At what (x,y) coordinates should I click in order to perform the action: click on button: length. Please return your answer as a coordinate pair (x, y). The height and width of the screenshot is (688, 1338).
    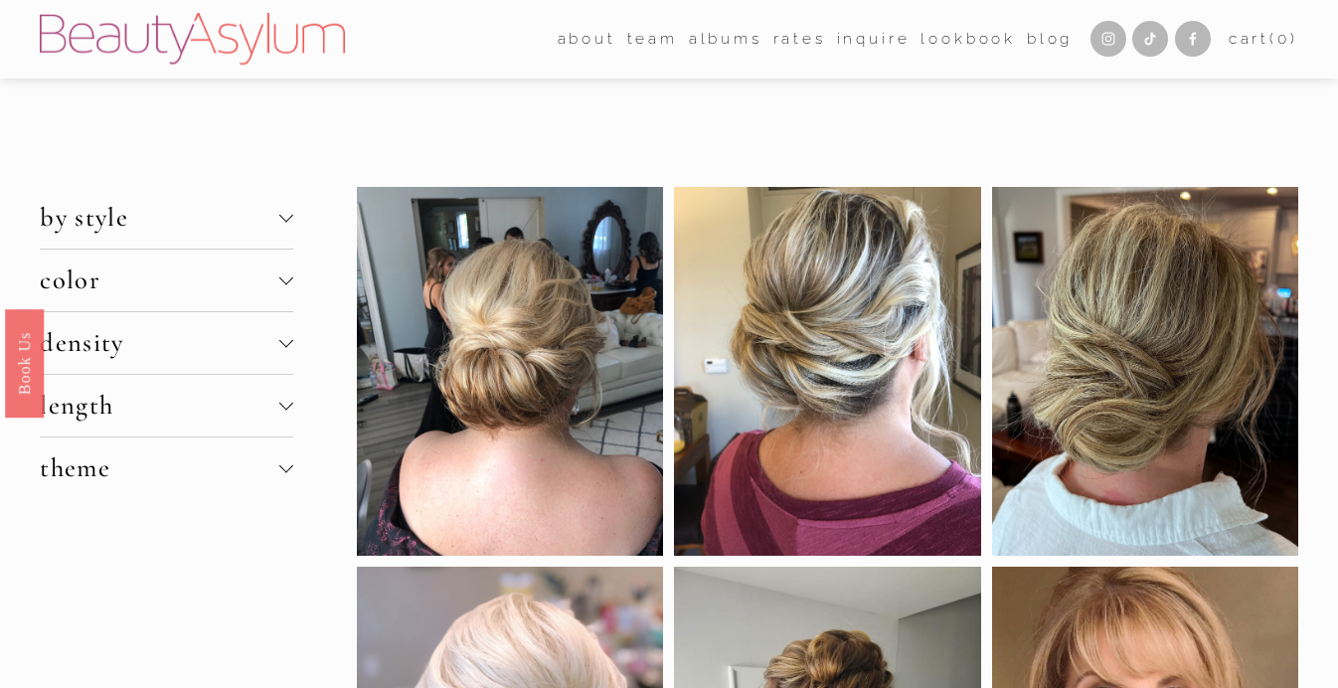
    Looking at the image, I should click on (166, 405).